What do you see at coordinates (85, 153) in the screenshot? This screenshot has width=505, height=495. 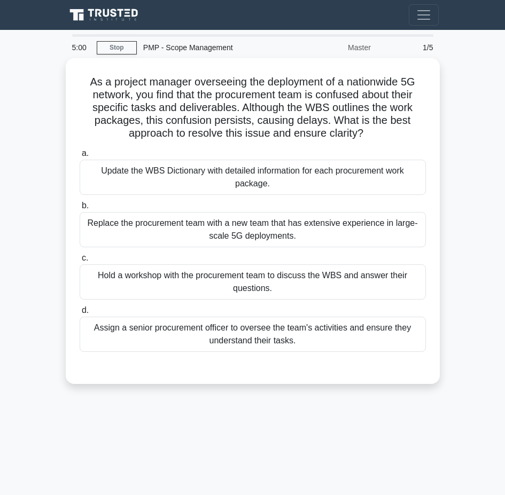 I see `span: a.` at bounding box center [85, 153].